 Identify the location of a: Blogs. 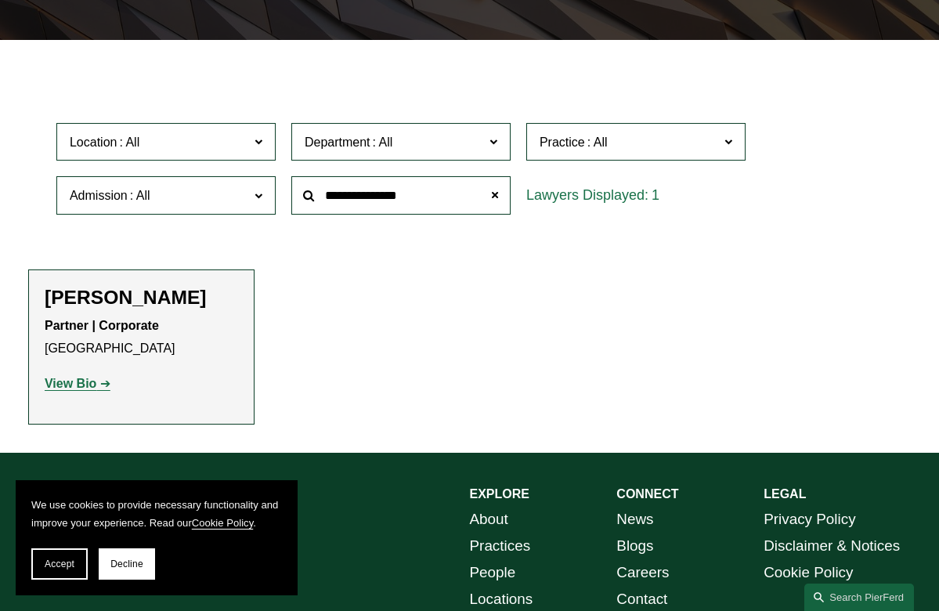
(634, 546).